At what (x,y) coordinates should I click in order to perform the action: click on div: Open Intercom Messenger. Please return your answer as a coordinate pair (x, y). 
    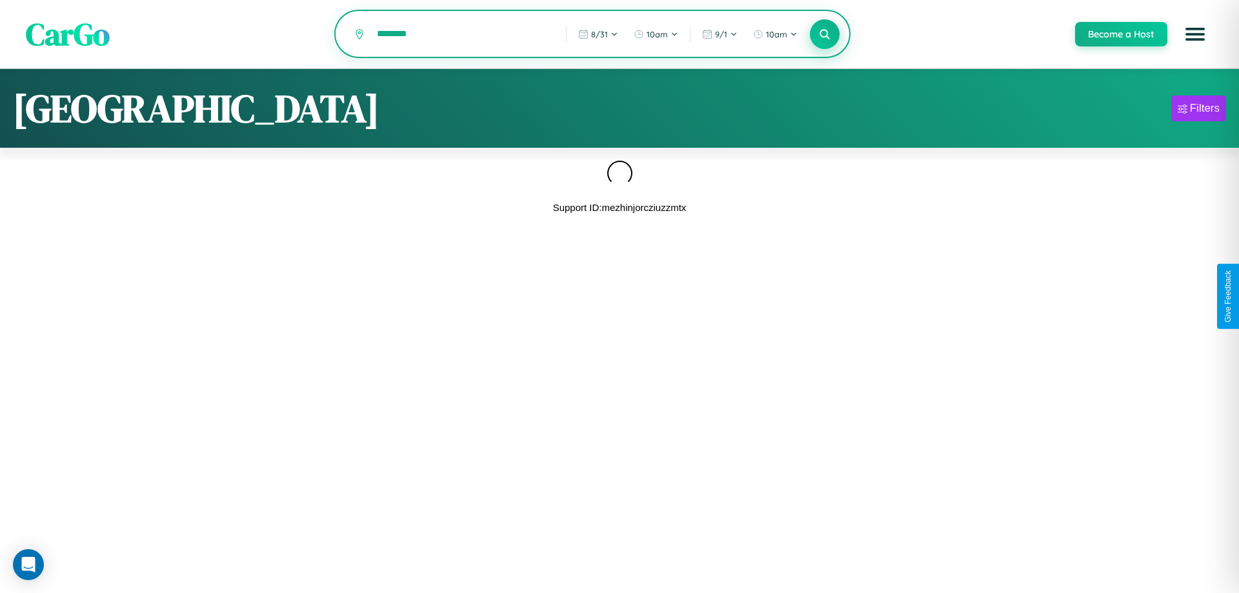
    Looking at the image, I should click on (28, 565).